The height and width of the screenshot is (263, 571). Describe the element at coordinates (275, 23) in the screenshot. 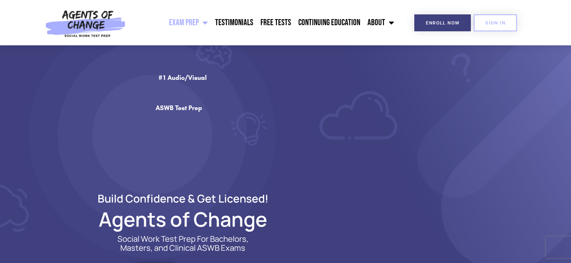

I see `a: Free Tests` at that location.